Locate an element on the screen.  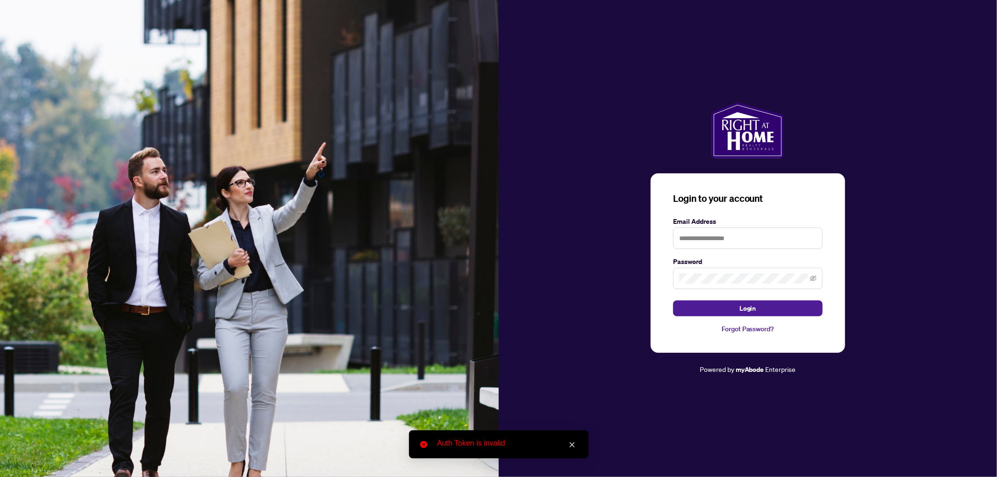
a: myAbode is located at coordinates (750, 370).